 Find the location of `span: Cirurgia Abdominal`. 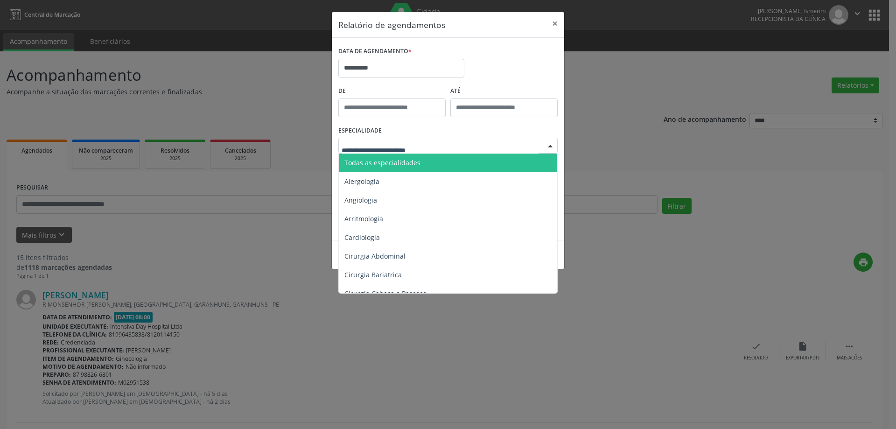

span: Cirurgia Abdominal is located at coordinates (375, 256).